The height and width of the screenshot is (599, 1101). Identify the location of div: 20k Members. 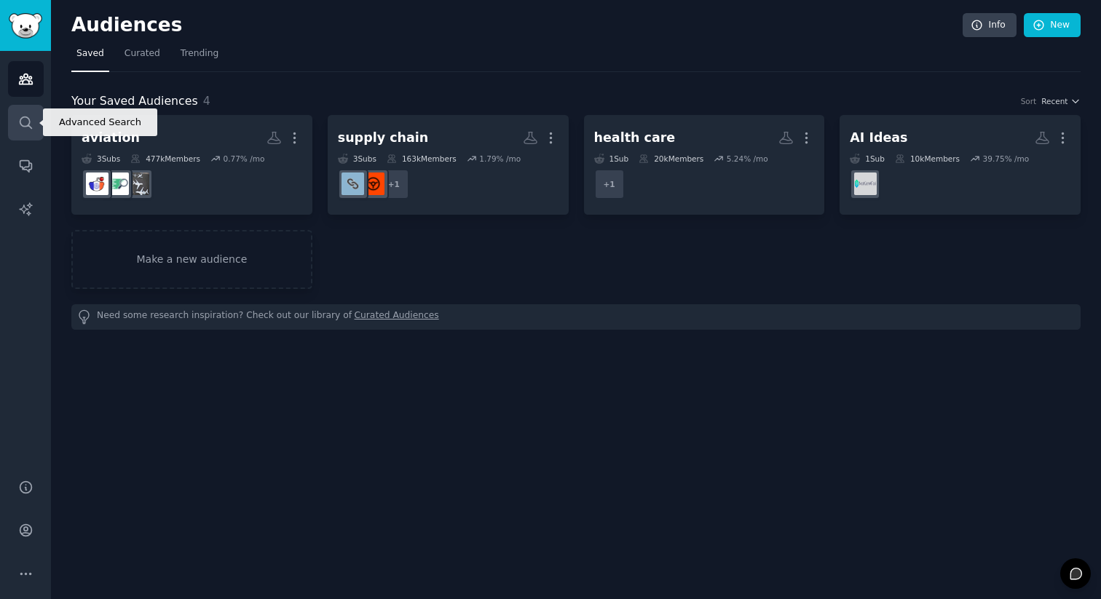
(671, 159).